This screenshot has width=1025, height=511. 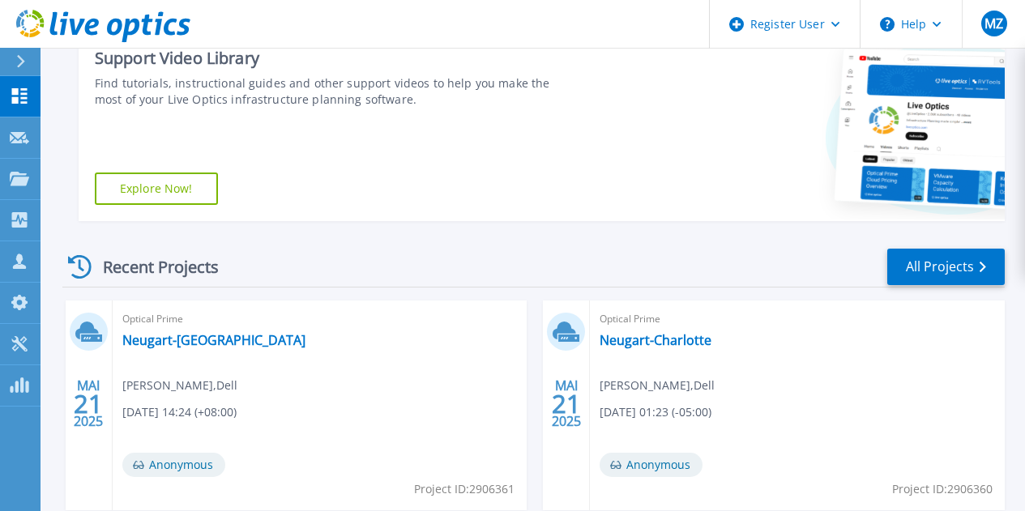 I want to click on div: Find tutorials, instructional guides and other support videos to help you make the most of your L..., so click(x=335, y=92).